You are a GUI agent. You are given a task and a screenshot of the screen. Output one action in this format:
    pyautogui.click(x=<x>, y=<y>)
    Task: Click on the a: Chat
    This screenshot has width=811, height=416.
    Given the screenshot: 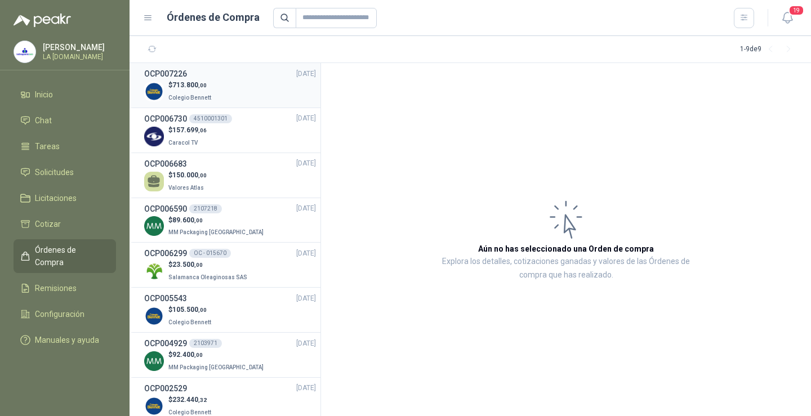 What is the action you would take?
    pyautogui.click(x=65, y=120)
    